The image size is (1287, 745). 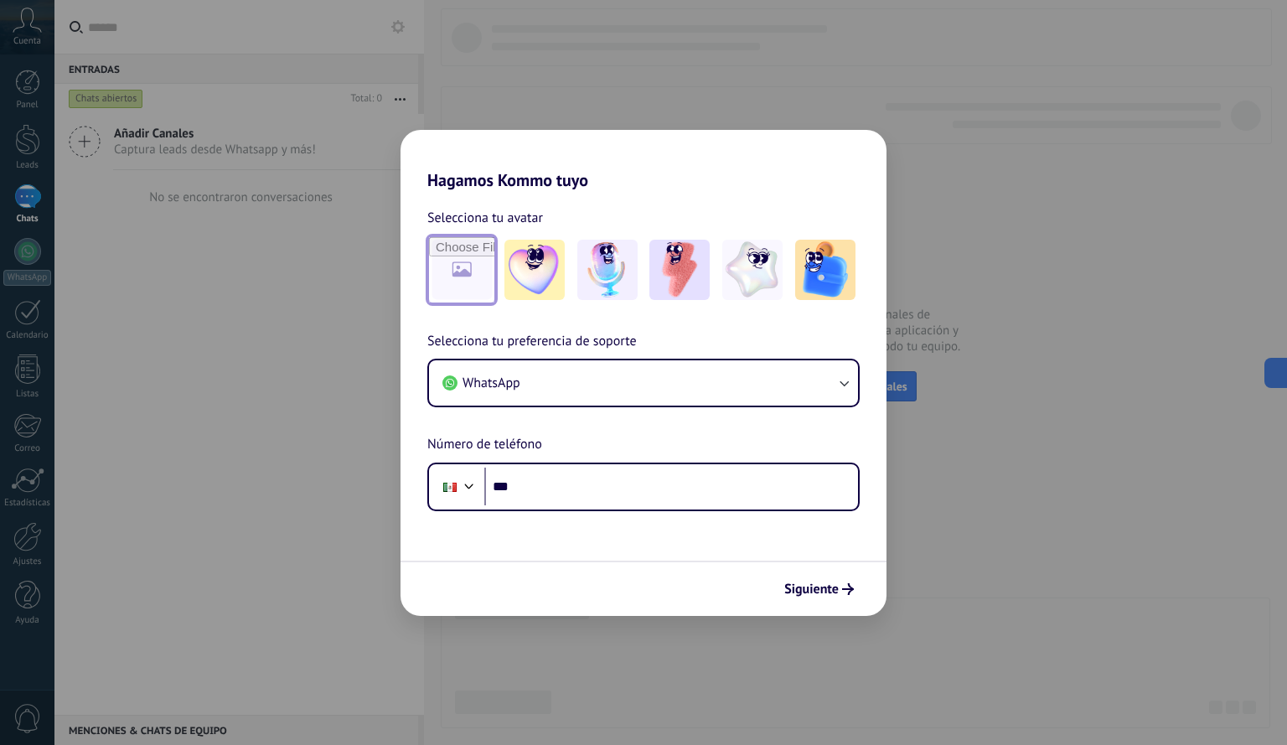 I want to click on img: -2.jpeg, so click(x=607, y=270).